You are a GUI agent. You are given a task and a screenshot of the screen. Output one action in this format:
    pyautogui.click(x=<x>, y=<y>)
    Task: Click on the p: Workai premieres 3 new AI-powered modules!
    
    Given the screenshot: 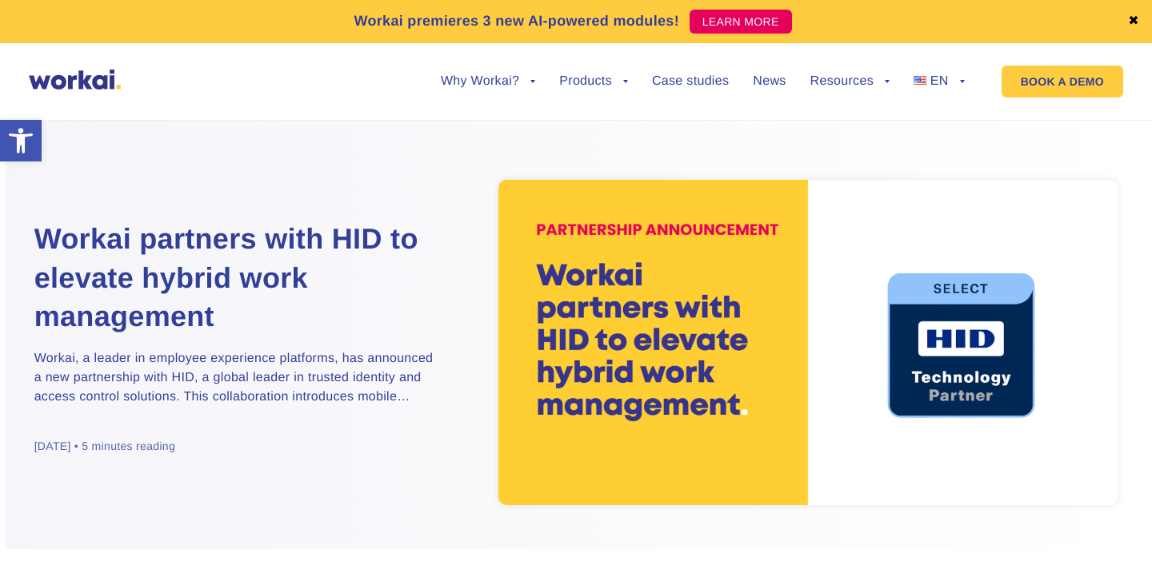 What is the action you would take?
    pyautogui.click(x=516, y=21)
    